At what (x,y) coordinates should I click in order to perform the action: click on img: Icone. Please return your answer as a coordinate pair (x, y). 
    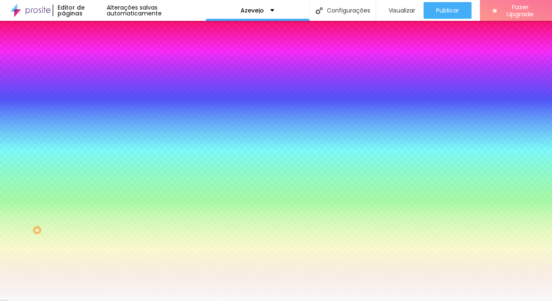
    Looking at the image, I should click on (319, 10).